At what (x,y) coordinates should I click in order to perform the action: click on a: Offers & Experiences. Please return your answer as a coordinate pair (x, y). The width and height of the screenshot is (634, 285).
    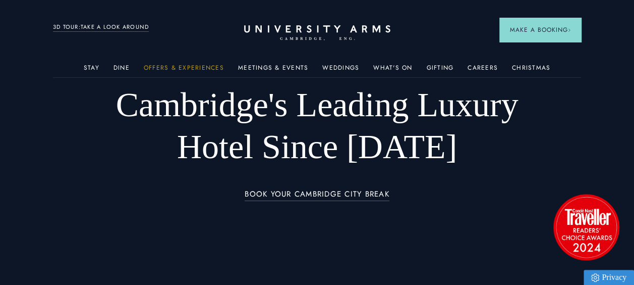
    Looking at the image, I should click on (184, 71).